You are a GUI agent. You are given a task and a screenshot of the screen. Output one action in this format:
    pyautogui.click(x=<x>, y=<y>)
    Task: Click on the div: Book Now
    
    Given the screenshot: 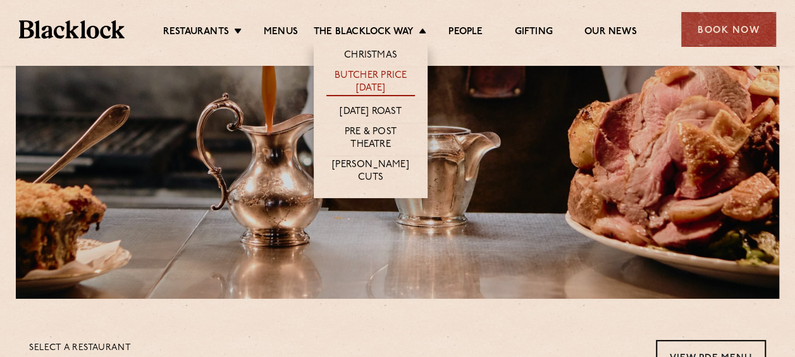 What is the action you would take?
    pyautogui.click(x=728, y=29)
    